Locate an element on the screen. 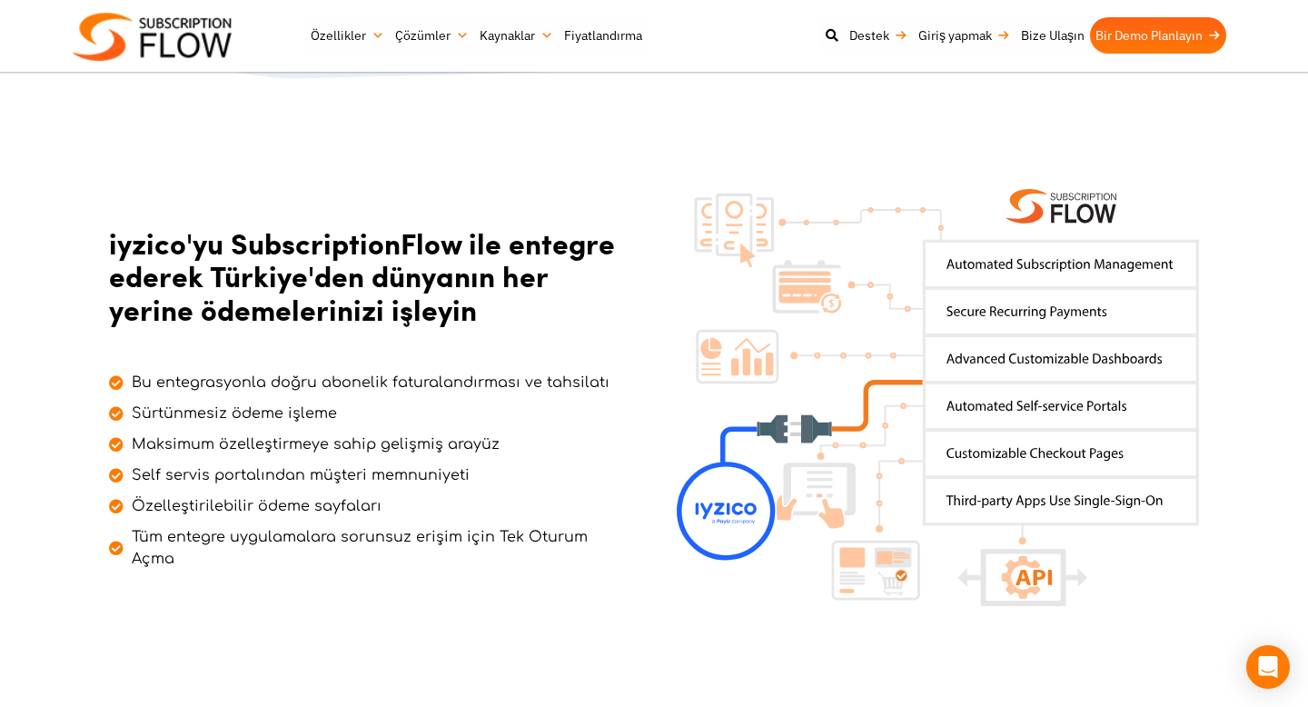 The height and width of the screenshot is (707, 1308). a: Kaynaklar is located at coordinates (516, 35).